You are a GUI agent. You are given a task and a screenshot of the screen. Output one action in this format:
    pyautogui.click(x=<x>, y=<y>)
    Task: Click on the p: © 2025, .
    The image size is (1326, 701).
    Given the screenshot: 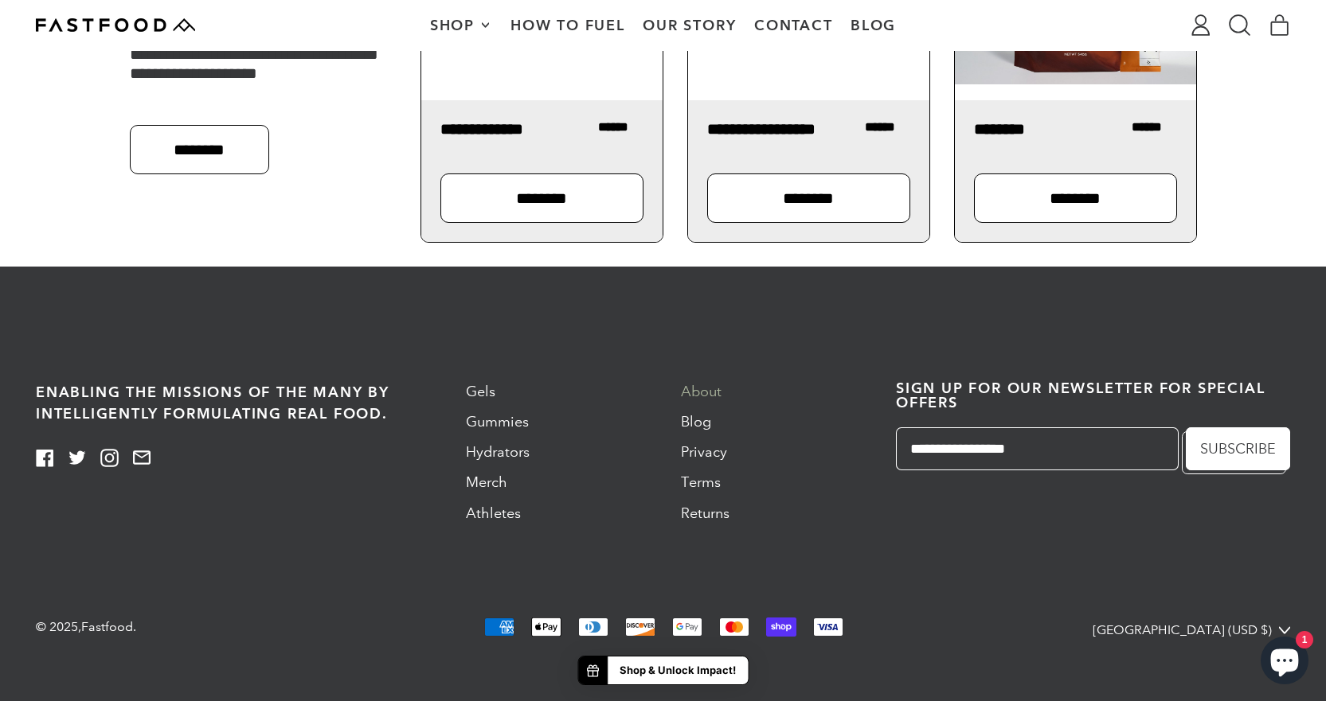 What is the action you would take?
    pyautogui.click(x=244, y=627)
    